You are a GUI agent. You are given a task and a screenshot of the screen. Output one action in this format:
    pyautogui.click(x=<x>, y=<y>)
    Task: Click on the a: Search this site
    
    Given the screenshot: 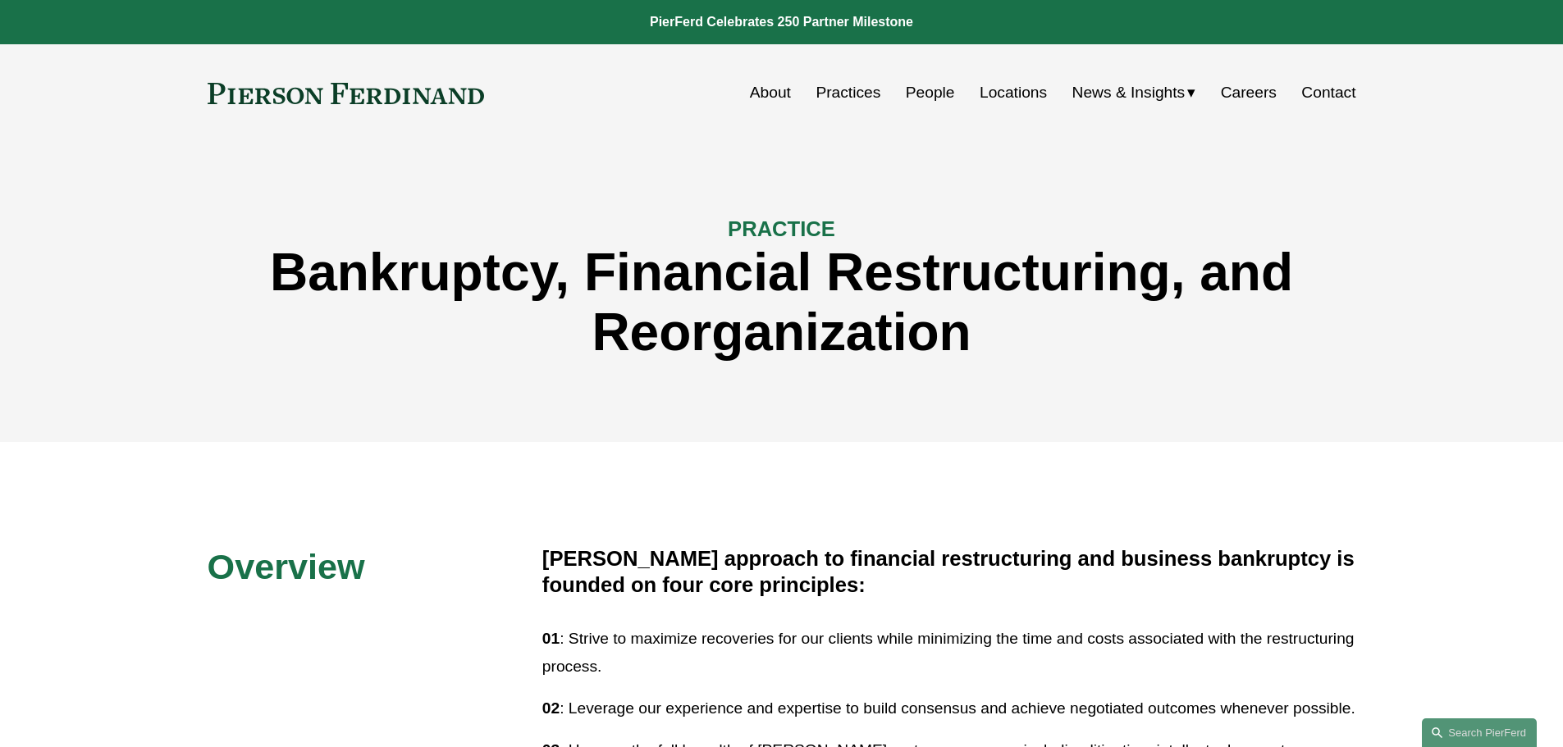 What is the action you would take?
    pyautogui.click(x=1479, y=733)
    